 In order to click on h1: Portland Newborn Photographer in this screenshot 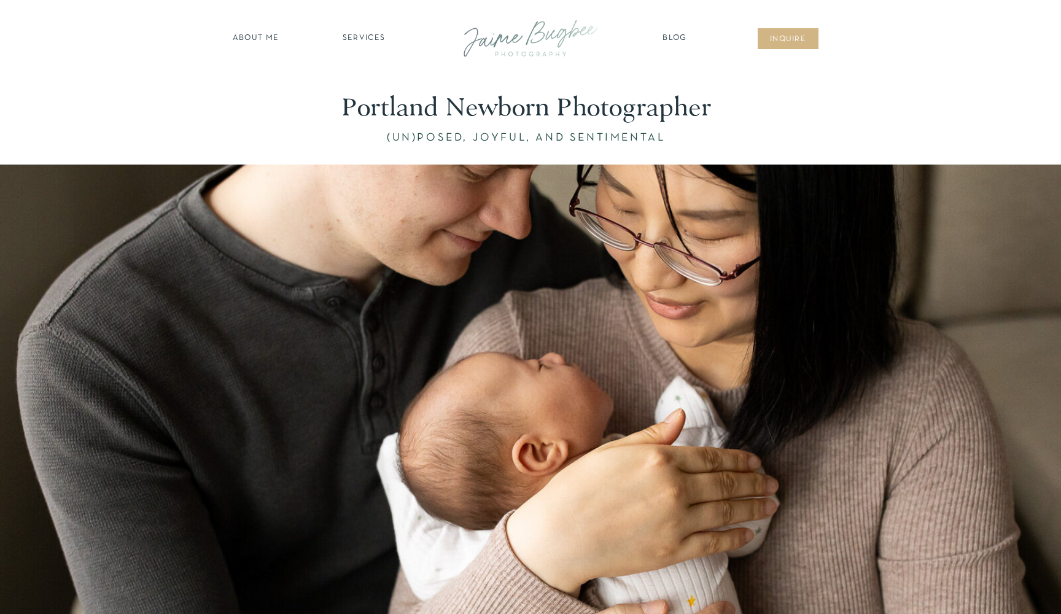, I will do `click(530, 108)`.